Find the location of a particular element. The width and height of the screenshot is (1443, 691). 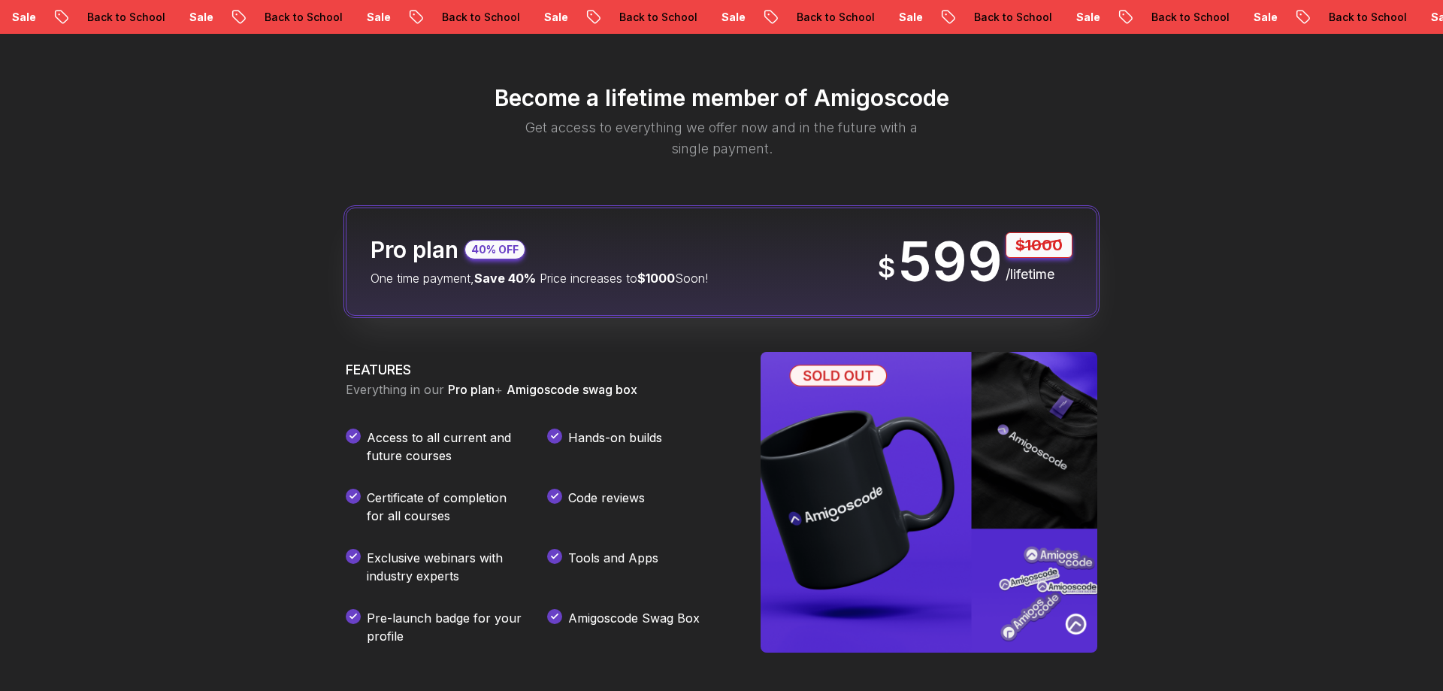

h3: FEATURES is located at coordinates (535, 370).